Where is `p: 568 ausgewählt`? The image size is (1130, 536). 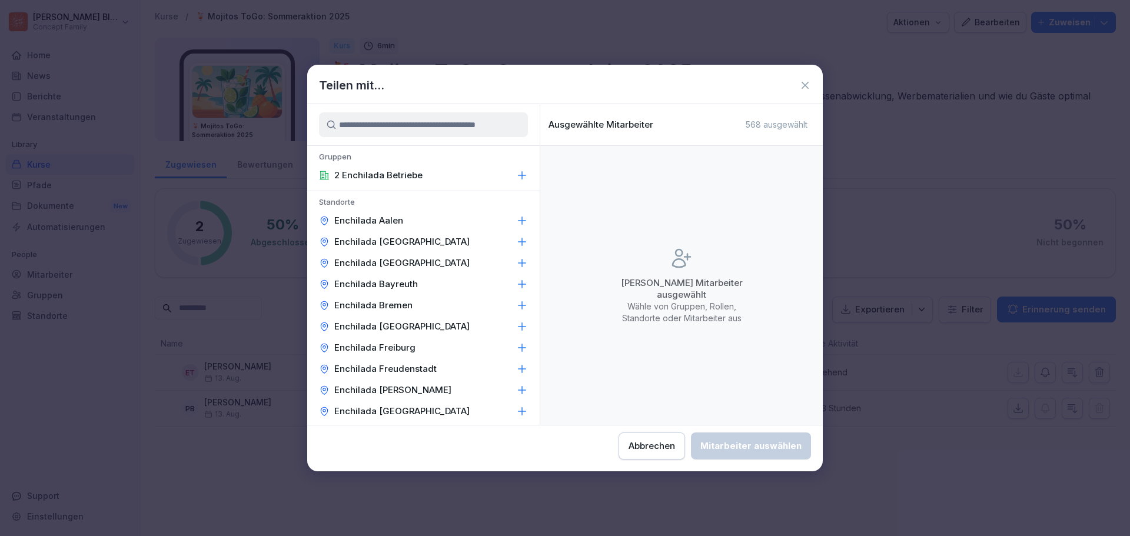
p: 568 ausgewählt is located at coordinates (776, 125).